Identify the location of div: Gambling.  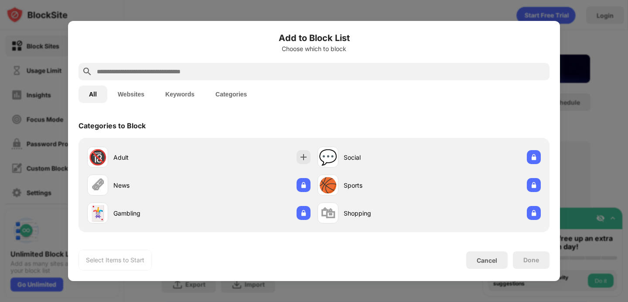
(156, 213).